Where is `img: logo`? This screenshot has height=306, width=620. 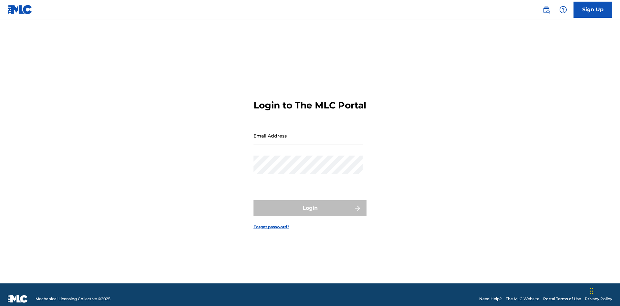 img: logo is located at coordinates (18, 299).